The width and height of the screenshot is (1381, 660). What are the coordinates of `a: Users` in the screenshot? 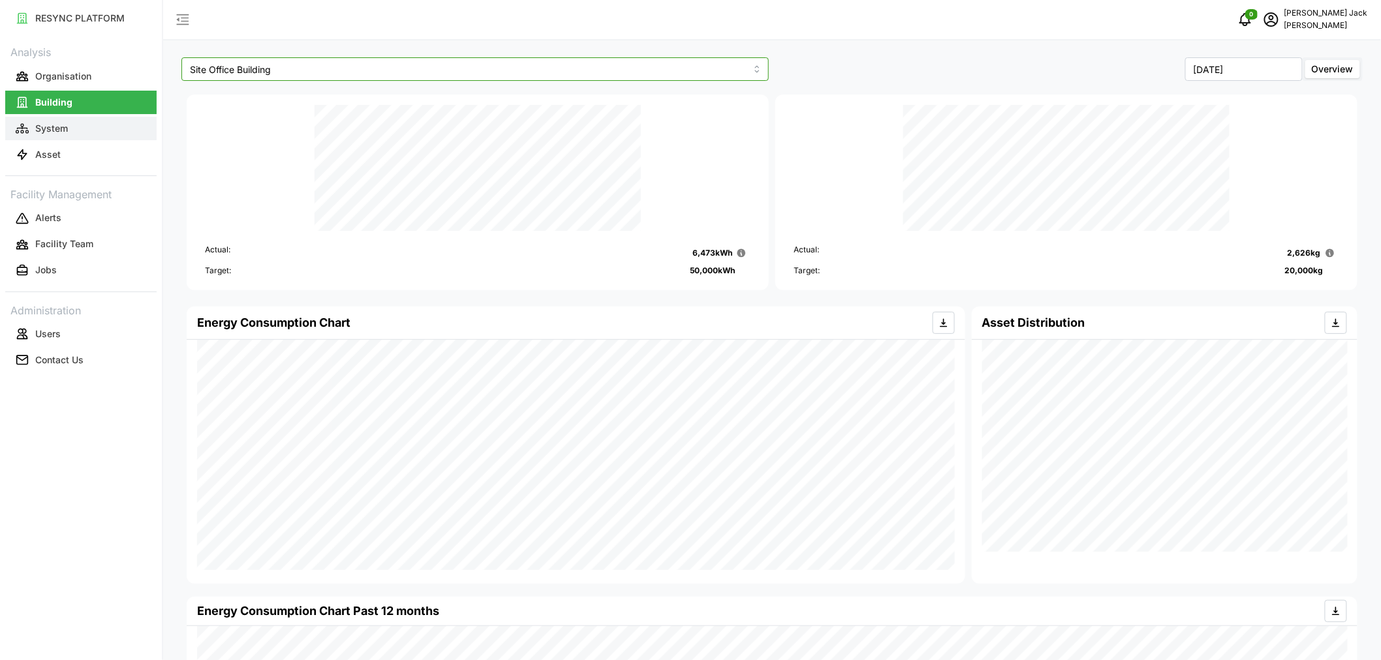 It's located at (81, 334).